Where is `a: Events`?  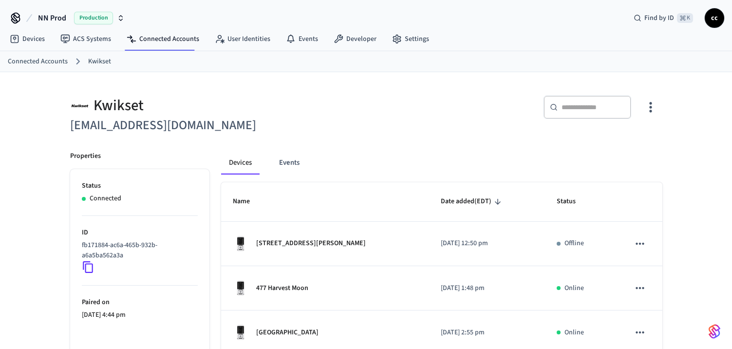 a: Events is located at coordinates (302, 39).